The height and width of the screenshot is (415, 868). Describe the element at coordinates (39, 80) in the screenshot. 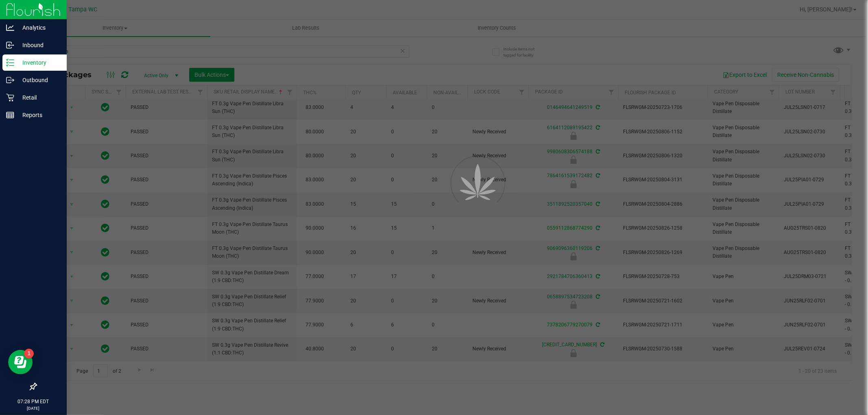

I see `p: Outbound` at that location.